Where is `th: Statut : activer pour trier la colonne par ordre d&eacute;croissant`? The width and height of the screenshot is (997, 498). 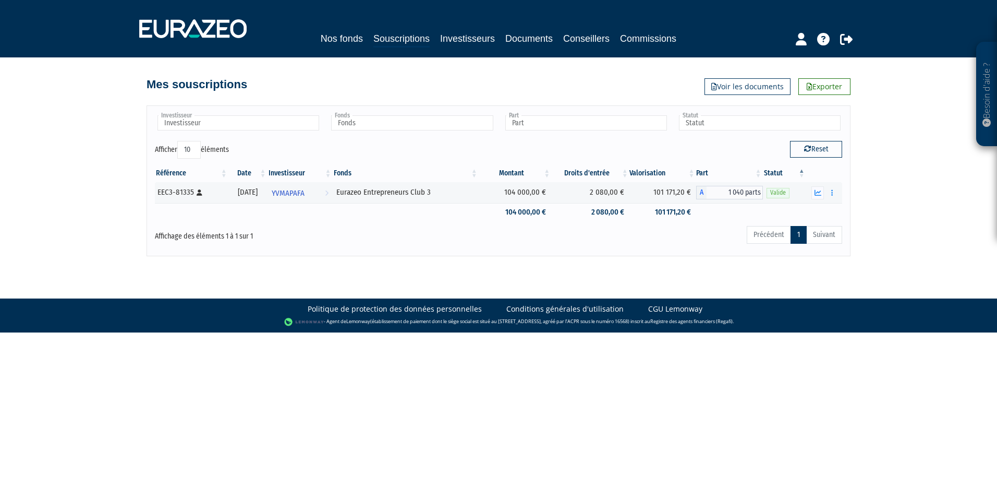 th: Statut : activer pour trier la colonne par ordre d&eacute;croissant is located at coordinates (784, 173).